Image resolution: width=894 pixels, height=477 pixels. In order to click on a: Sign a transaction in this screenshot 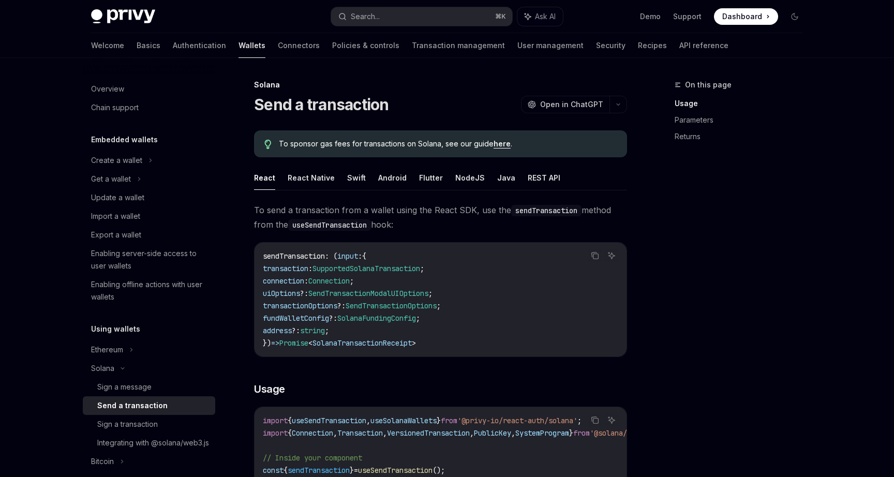, I will do `click(149, 424)`.